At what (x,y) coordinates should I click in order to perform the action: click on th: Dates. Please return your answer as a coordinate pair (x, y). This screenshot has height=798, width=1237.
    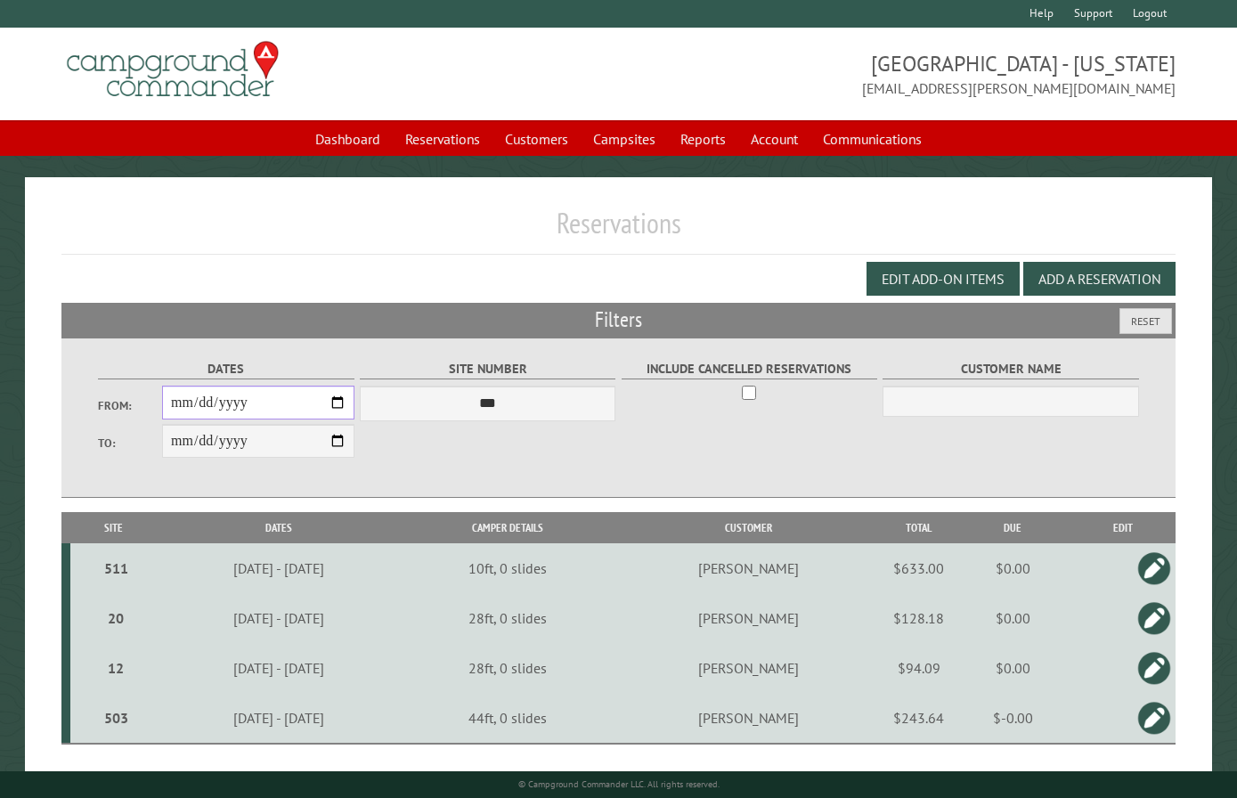
    Looking at the image, I should click on (279, 527).